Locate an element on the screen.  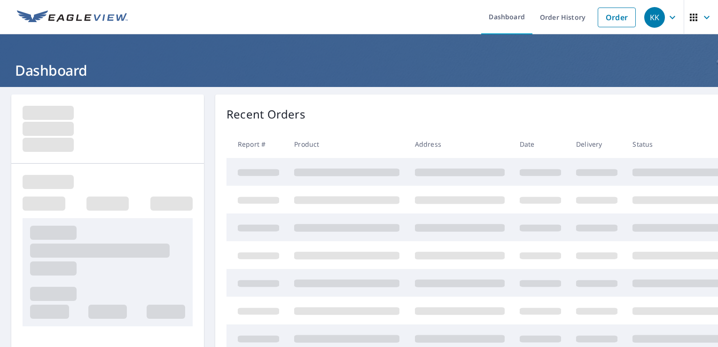
th: Report # is located at coordinates (257, 144).